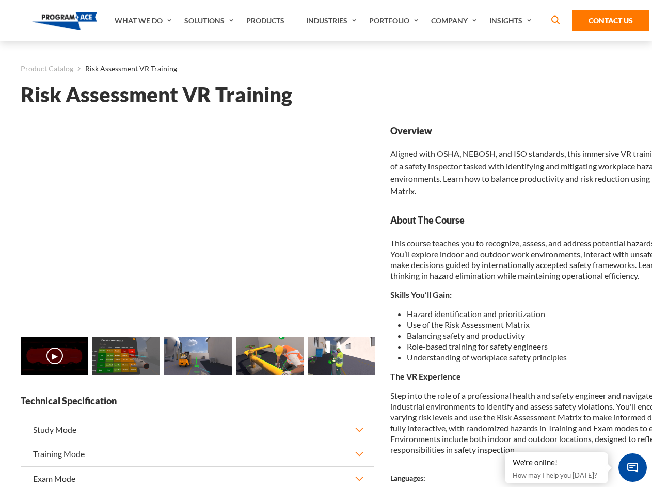 The height and width of the screenshot is (487, 652). I want to click on div: We're online!, so click(557, 463).